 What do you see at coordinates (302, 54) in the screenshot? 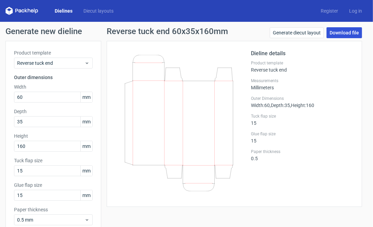
I see `h2: Dieline details` at bounding box center [302, 54].